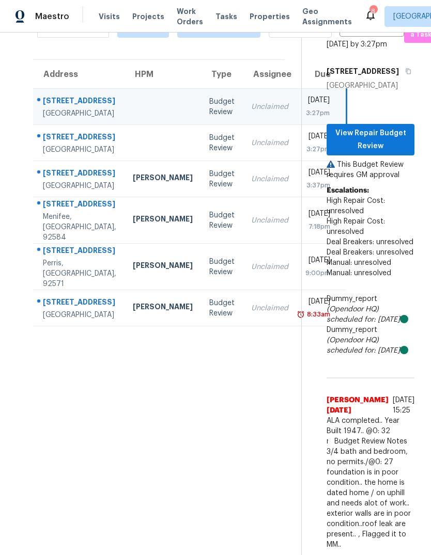 Image resolution: width=431 pixels, height=555 pixels. I want to click on button: View Repair Budget Review, so click(370, 139).